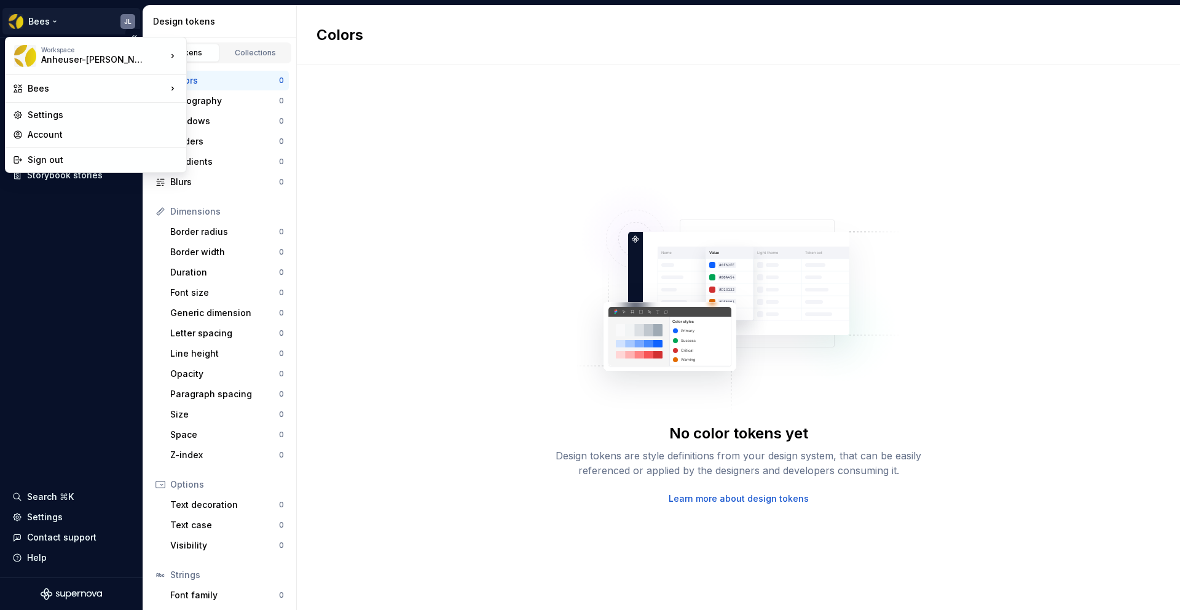  Describe the element at coordinates (103, 115) in the screenshot. I see `div: Settings` at that location.